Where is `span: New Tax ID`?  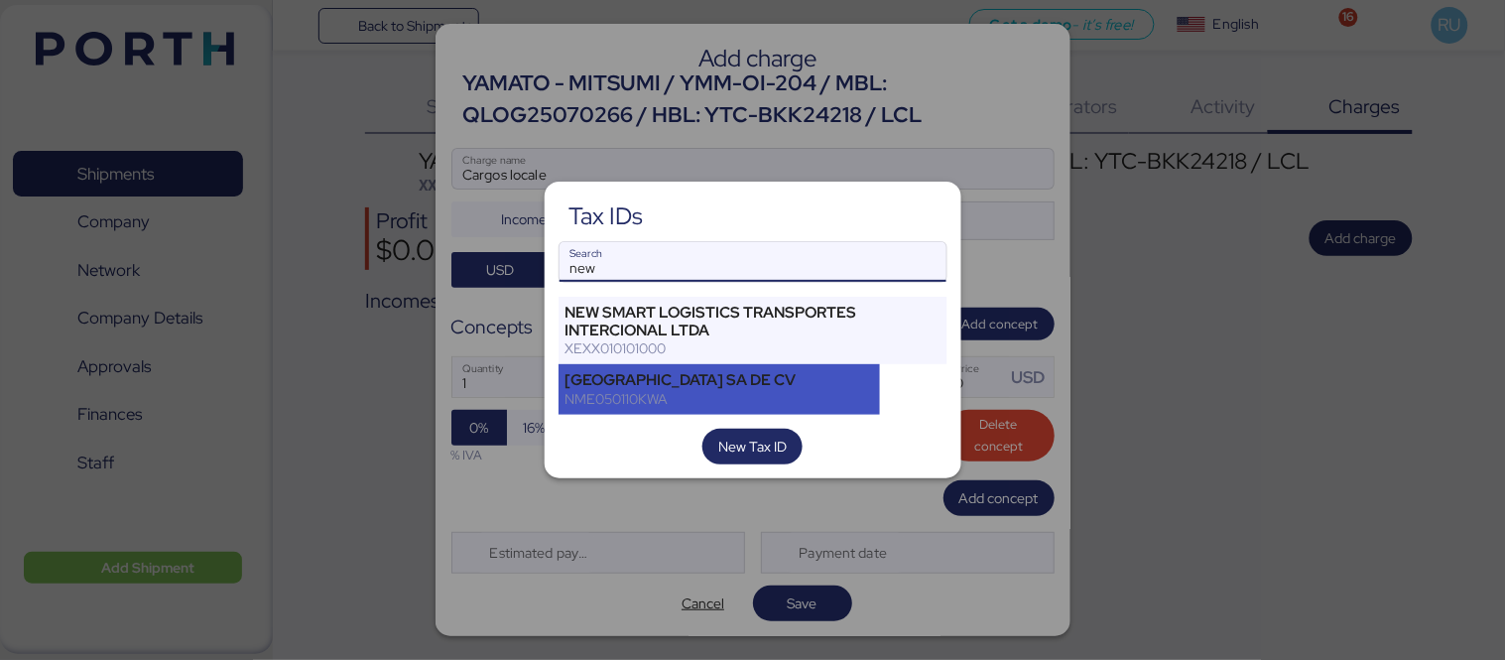
span: New Tax ID is located at coordinates (752, 446).